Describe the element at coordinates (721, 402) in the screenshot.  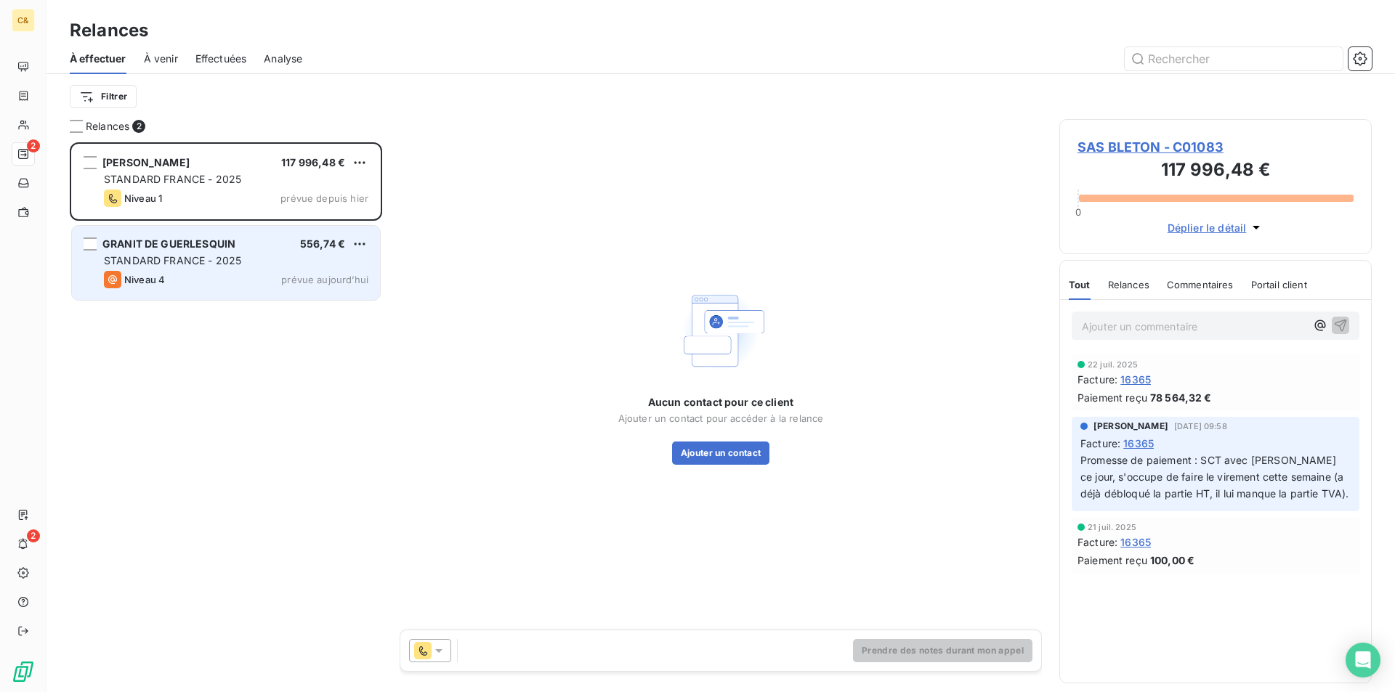
I see `span: Aucun contact pour ce client` at that location.